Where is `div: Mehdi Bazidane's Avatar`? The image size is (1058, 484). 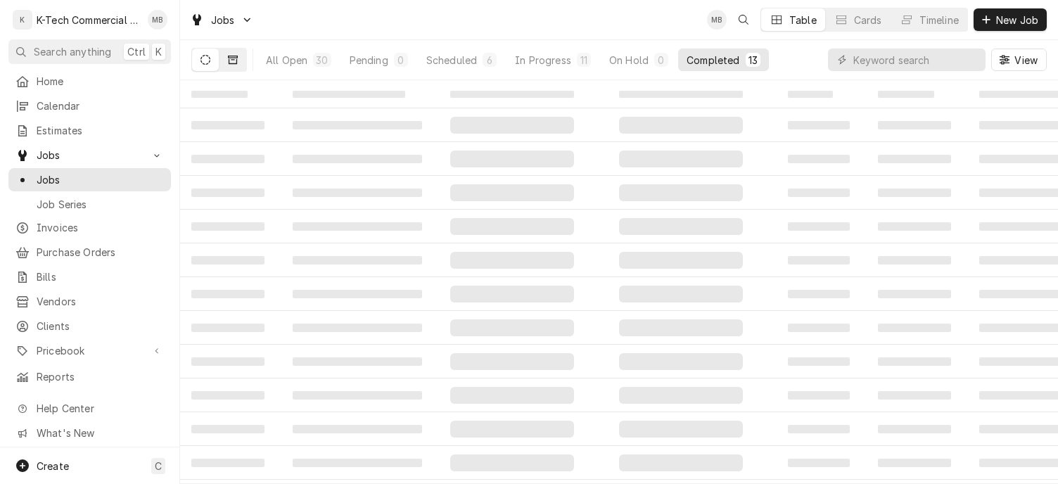
div: Mehdi Bazidane's Avatar is located at coordinates (158, 20).